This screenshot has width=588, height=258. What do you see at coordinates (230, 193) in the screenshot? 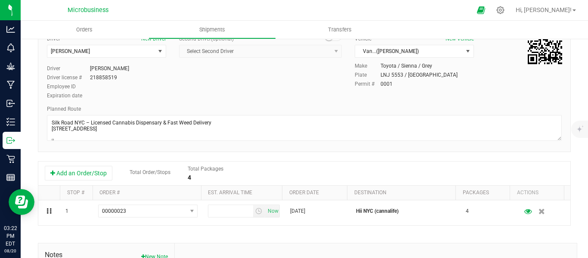
I see `a: Est. arrival time` at bounding box center [230, 193].